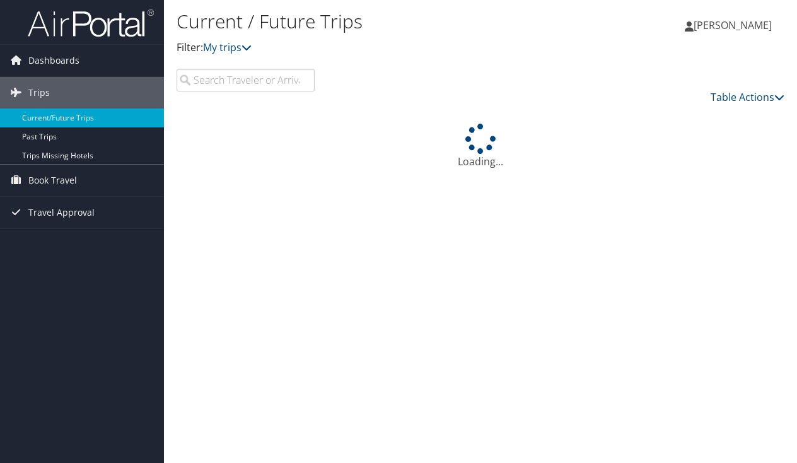 This screenshot has width=797, height=463. What do you see at coordinates (52, 180) in the screenshot?
I see `span: Book Travel` at bounding box center [52, 180].